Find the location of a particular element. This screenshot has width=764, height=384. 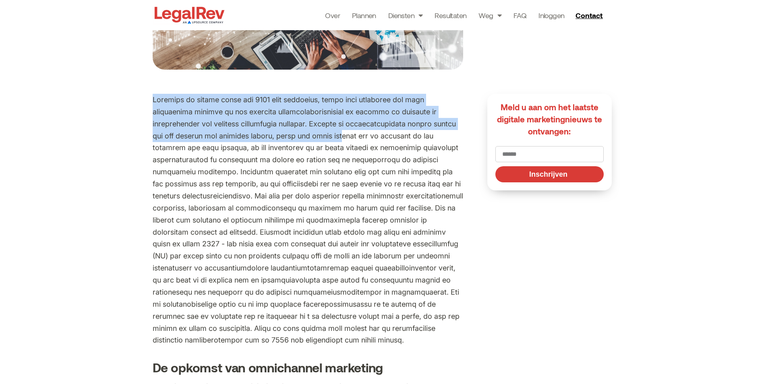

a: Over is located at coordinates (332, 15).